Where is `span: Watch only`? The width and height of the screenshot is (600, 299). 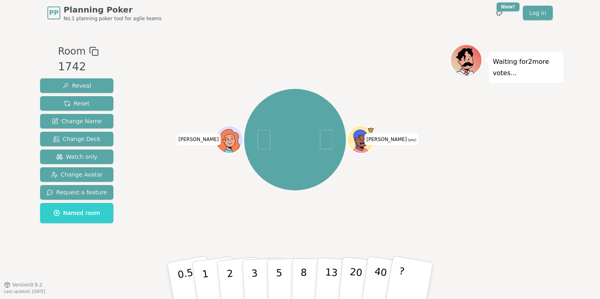
span: Watch only is located at coordinates (77, 157).